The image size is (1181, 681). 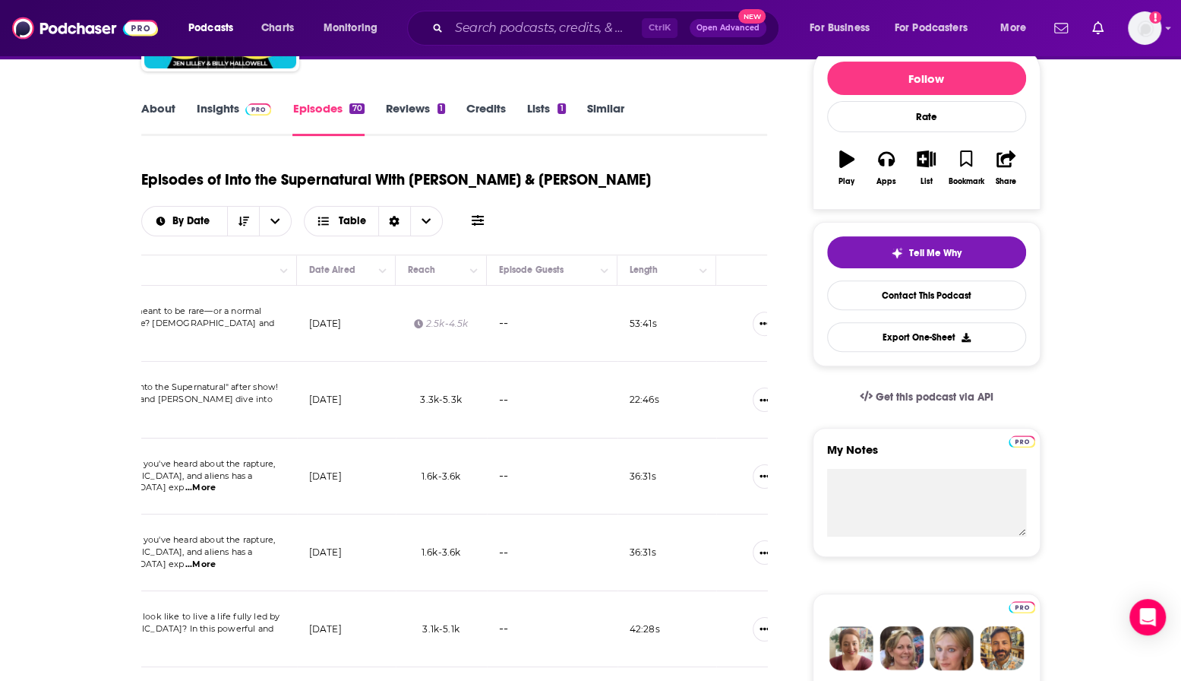 I want to click on span: Table, so click(x=352, y=221).